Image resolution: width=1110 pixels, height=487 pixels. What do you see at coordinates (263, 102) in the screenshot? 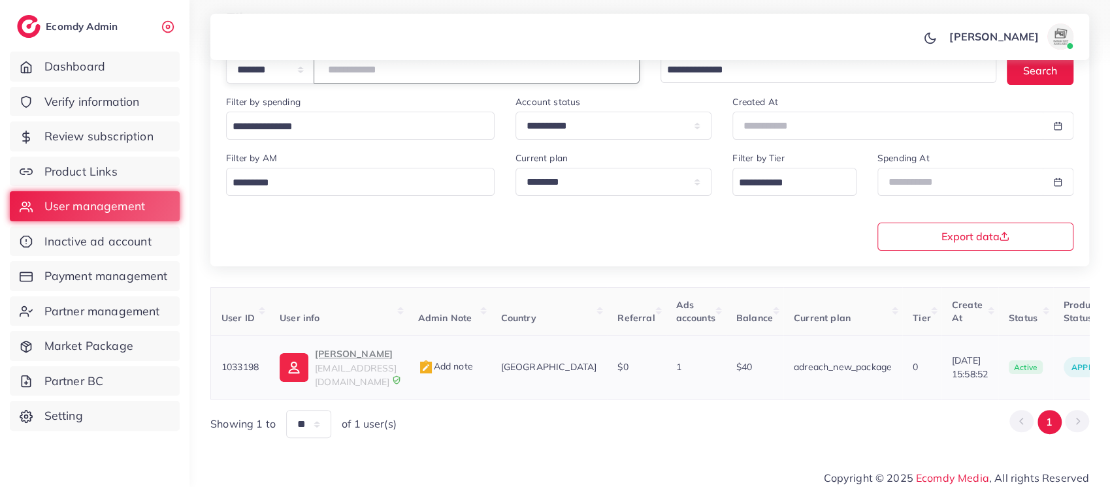
I see `label: Filter by spending` at bounding box center [263, 102].